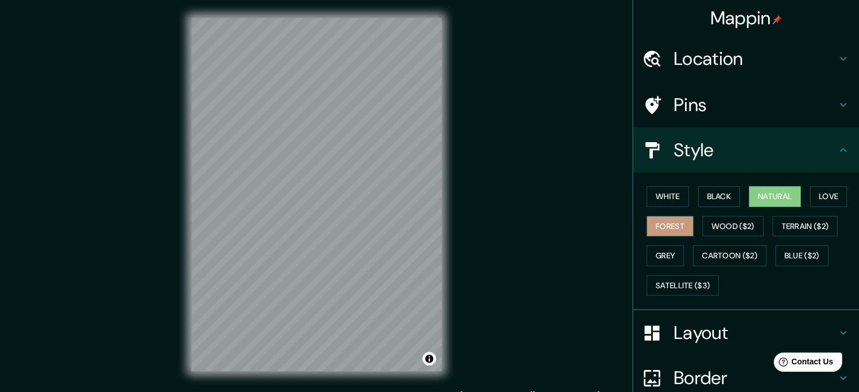 This screenshot has height=392, width=859. What do you see at coordinates (777, 20) in the screenshot?
I see `img: pin-icon.png` at bounding box center [777, 20].